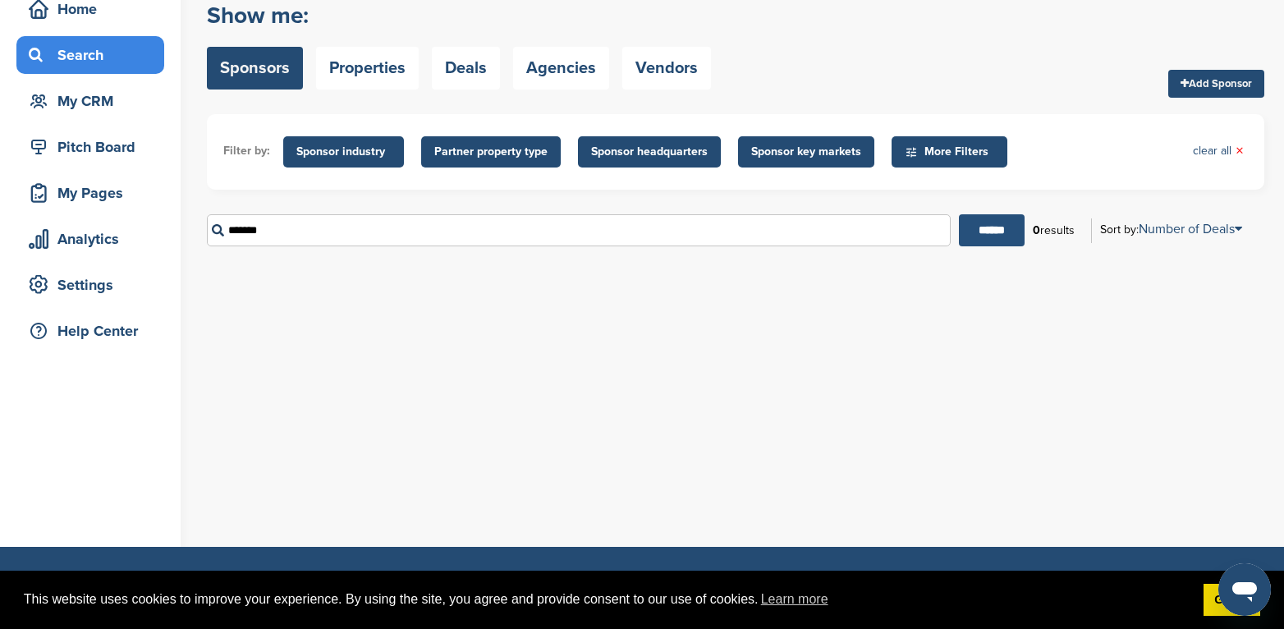 This screenshot has height=629, width=1284. I want to click on span: Partner property type, so click(491, 152).